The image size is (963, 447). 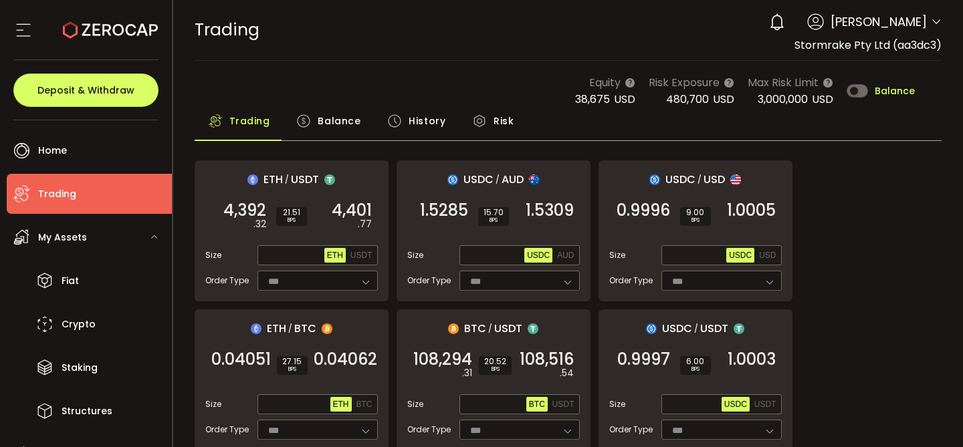 I want to click on span: 1.5309, so click(x=549, y=211).